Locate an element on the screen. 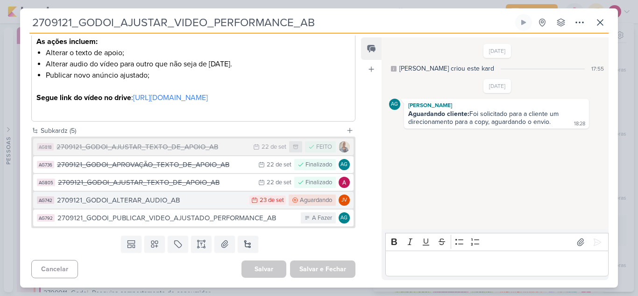 The height and width of the screenshot is (296, 638). button: AG805 2709121_GODOI_AJUSTAR_TEXTO_DE_APOIO_AB 22 de set Finalizado is located at coordinates (193, 182).